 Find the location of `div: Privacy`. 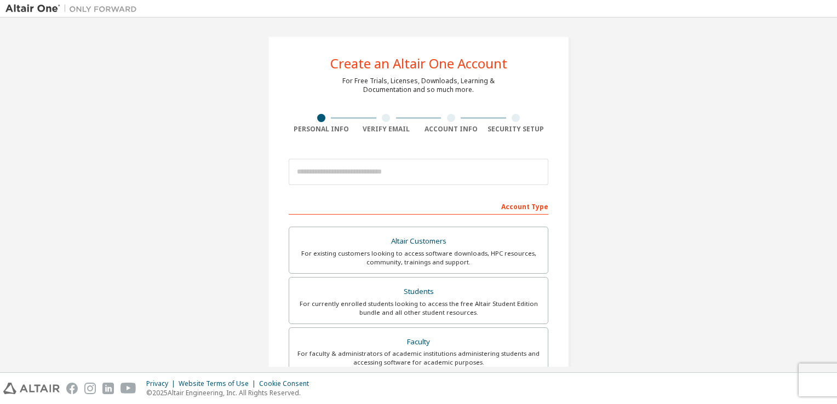

div: Privacy is located at coordinates (162, 384).